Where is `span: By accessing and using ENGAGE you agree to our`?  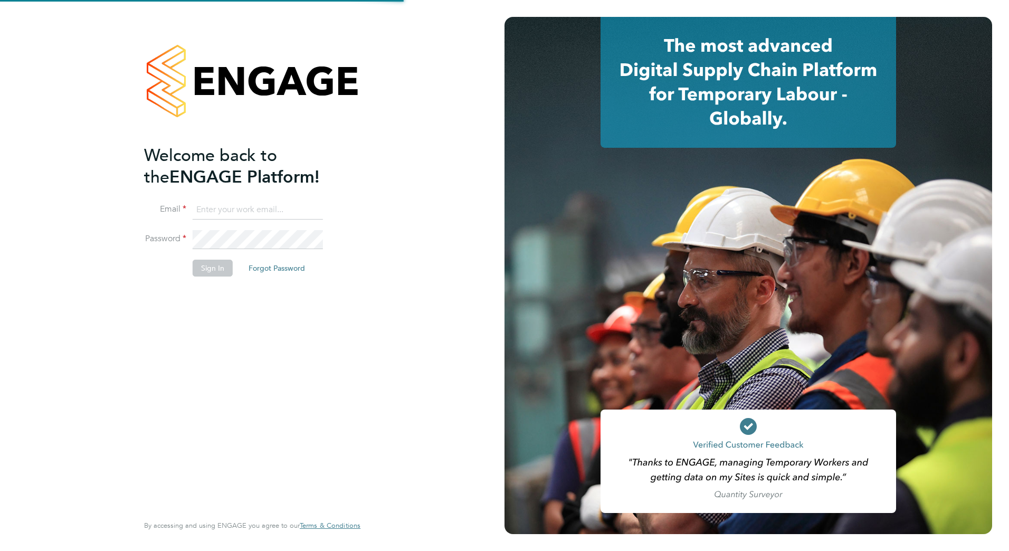 span: By accessing and using ENGAGE you agree to our is located at coordinates (252, 525).